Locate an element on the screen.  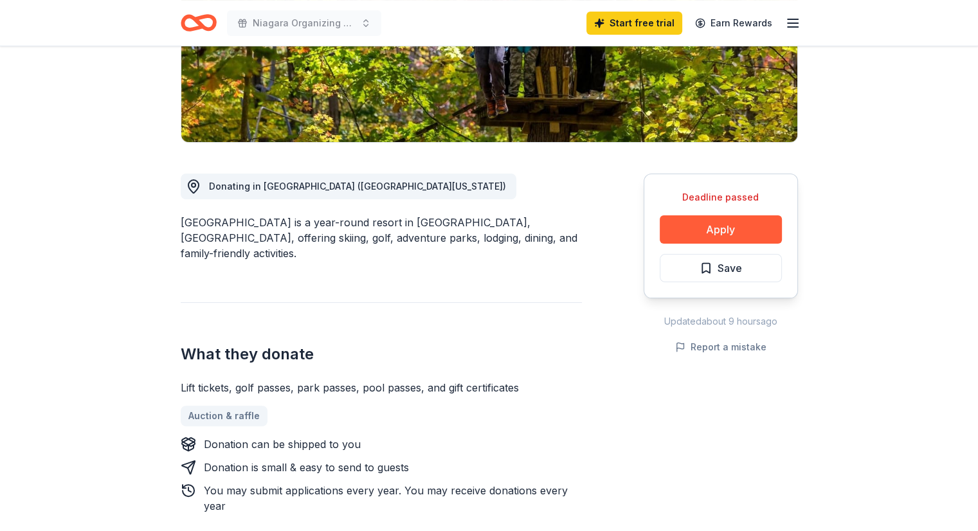
button: Apply is located at coordinates (721, 230).